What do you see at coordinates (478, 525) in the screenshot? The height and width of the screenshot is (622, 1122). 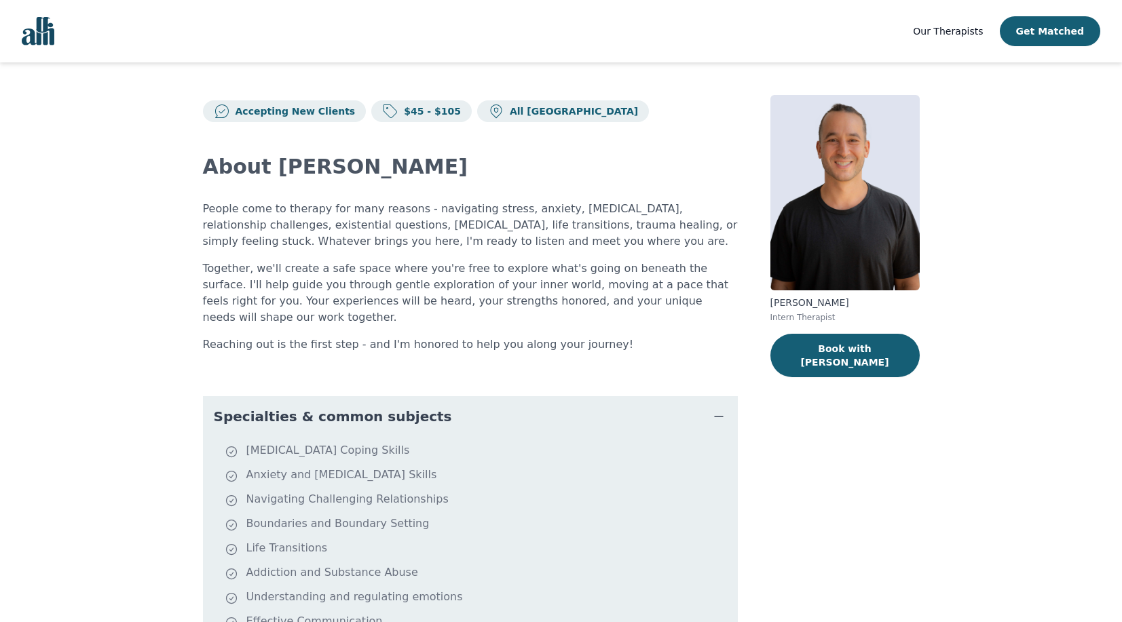 I see `li: Boundaries and Boundary Setting` at bounding box center [478, 525].